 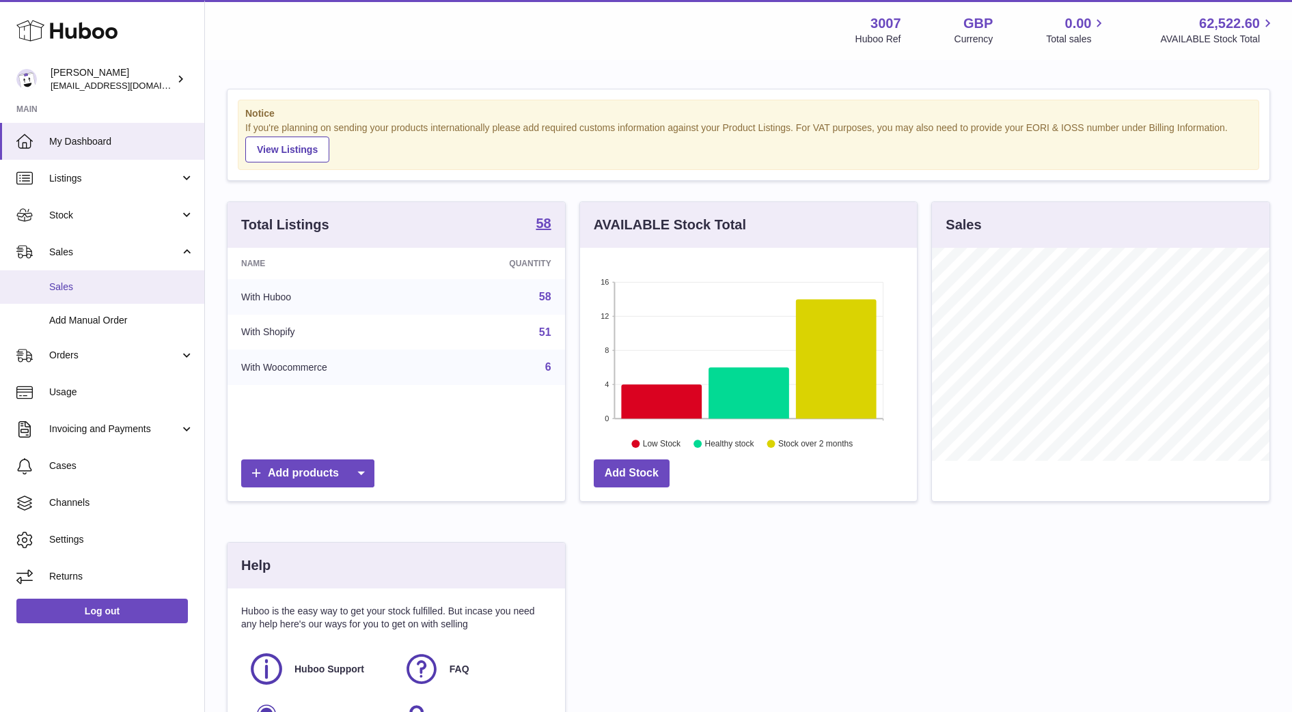 I want to click on h3: AVAILABLE Stock Total, so click(x=669, y=225).